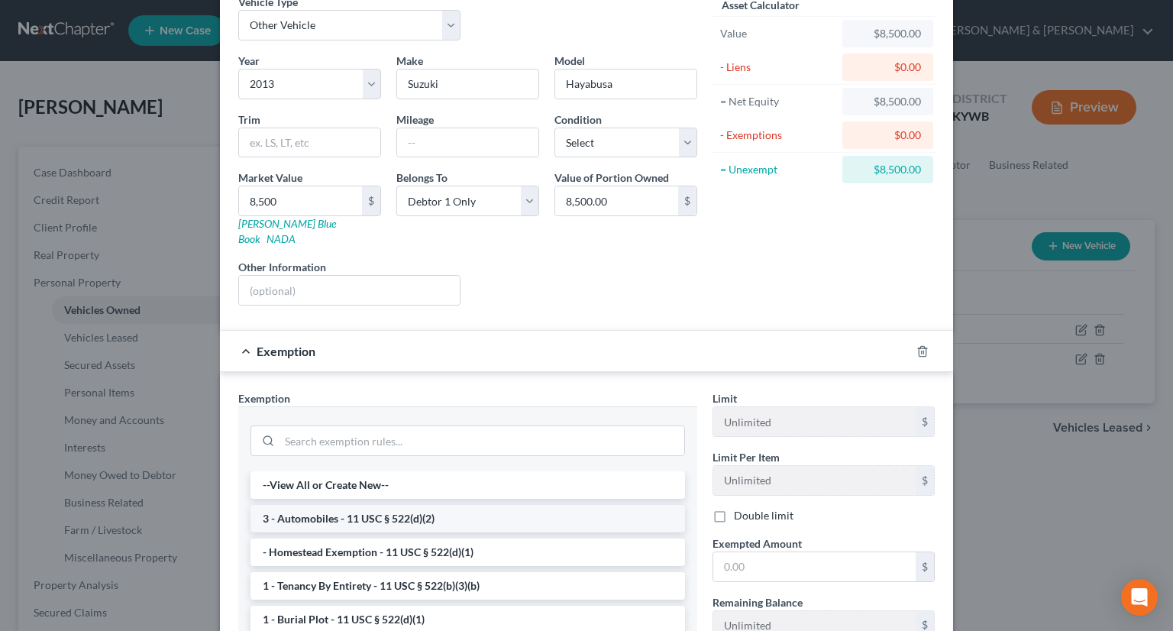  Describe the element at coordinates (1140, 597) in the screenshot. I see `div: Open Intercom Messenger` at that location.